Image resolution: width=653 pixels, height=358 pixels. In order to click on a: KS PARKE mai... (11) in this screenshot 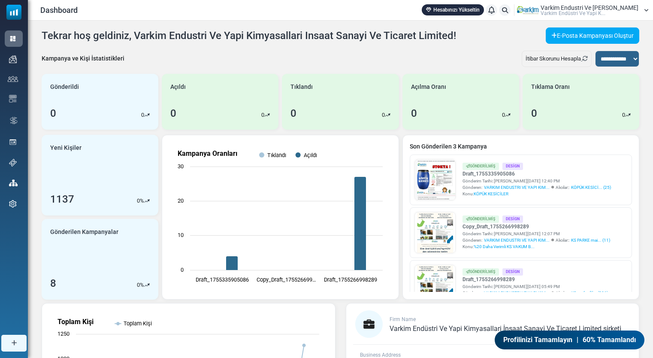, I will do `click(590, 240)`.